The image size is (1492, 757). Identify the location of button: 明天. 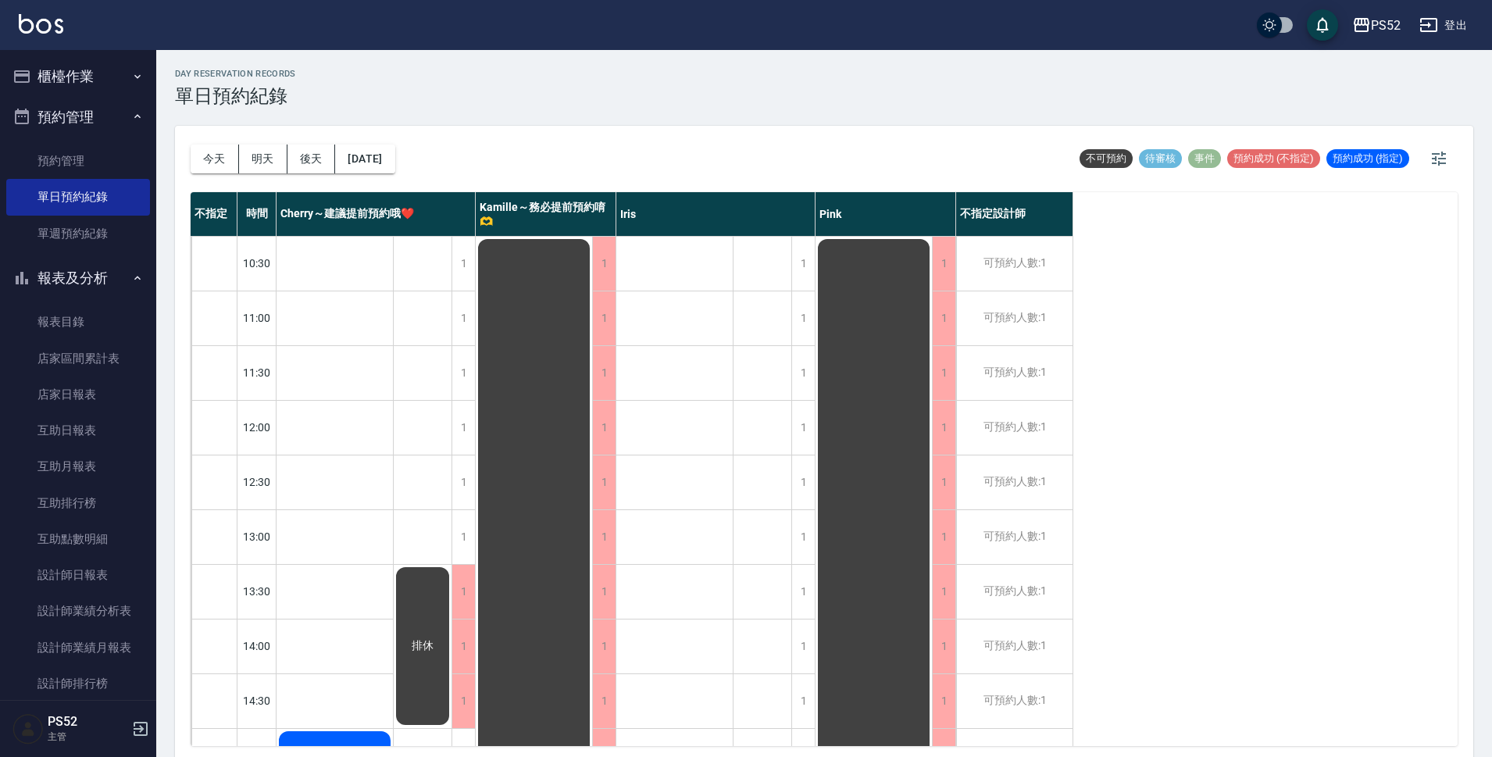
(263, 159).